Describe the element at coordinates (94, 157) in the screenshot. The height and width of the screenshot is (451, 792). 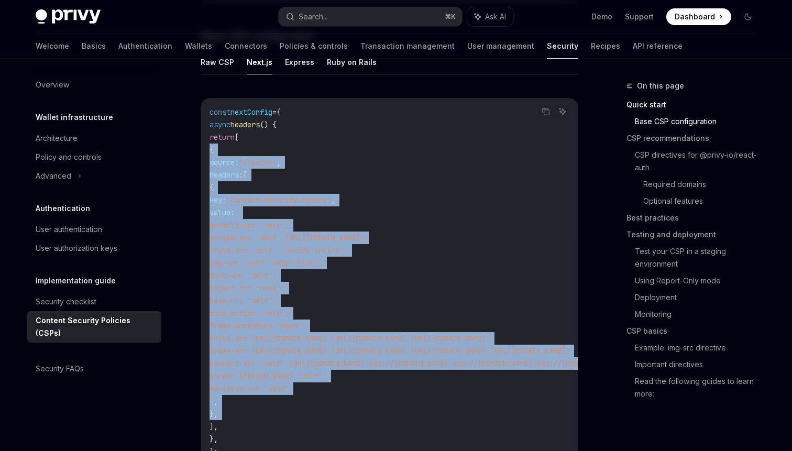
I see `a: Policy and controls` at that location.